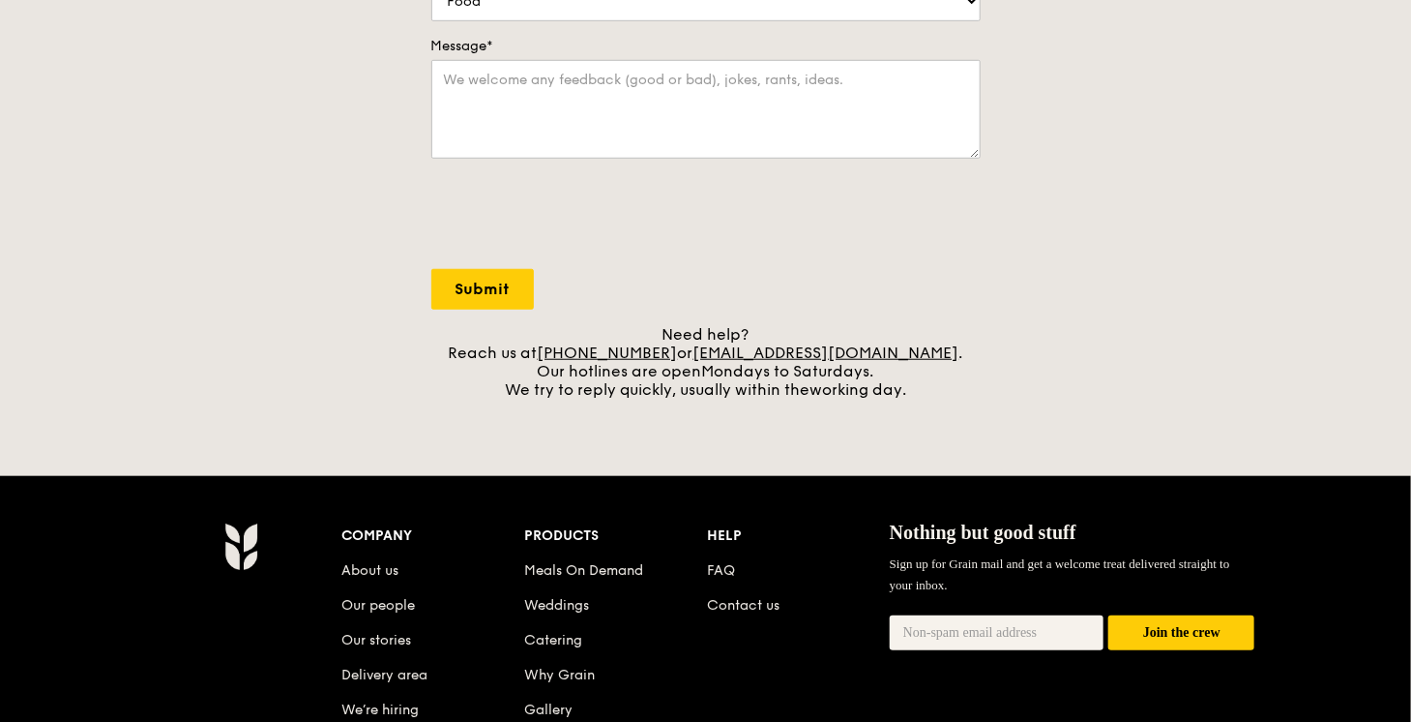  What do you see at coordinates (615, 536) in the screenshot?
I see `div: Products` at bounding box center [615, 536].